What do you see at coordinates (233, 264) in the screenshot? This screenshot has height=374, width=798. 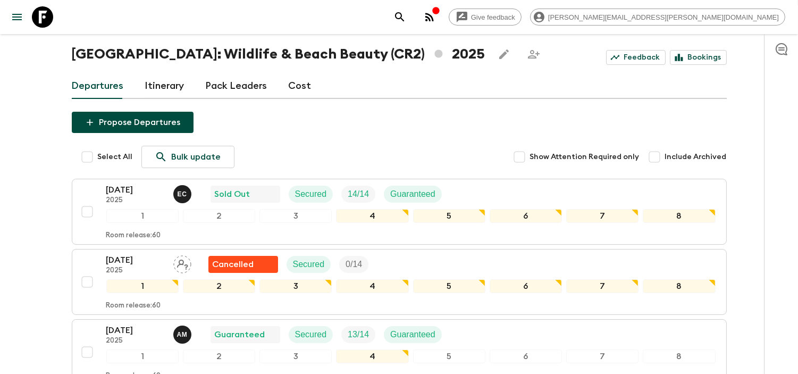 I see `p: Cancelled` at bounding box center [233, 264].